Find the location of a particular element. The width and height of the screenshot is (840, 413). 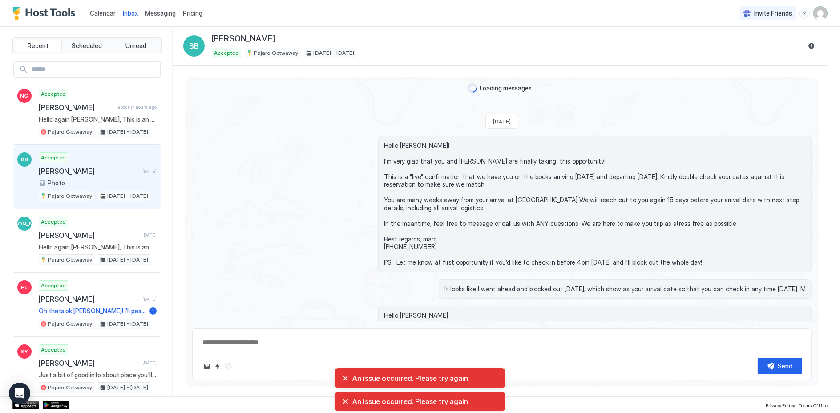

span: NG is located at coordinates (24, 96).